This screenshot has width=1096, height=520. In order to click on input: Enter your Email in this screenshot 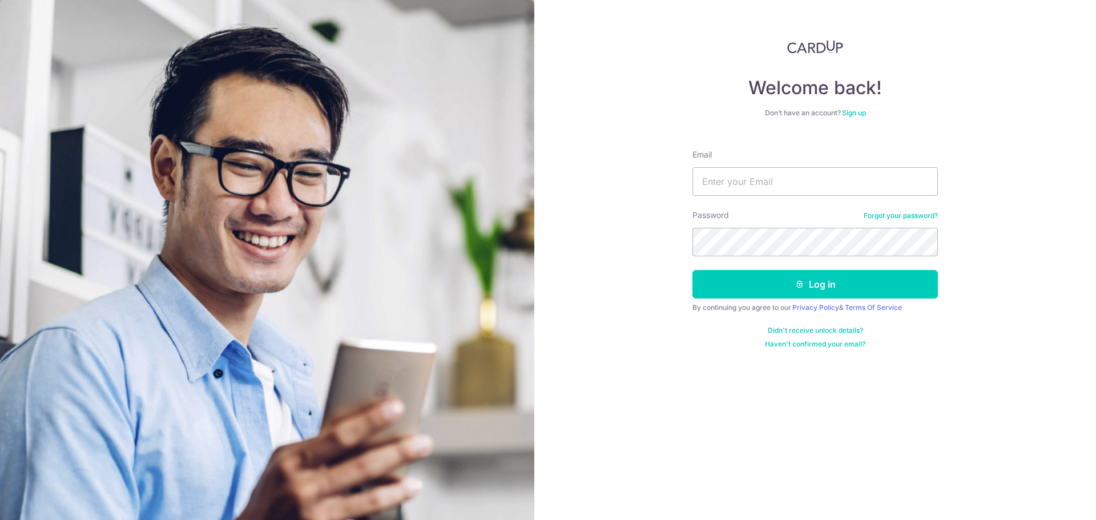, I will do `click(815, 182)`.